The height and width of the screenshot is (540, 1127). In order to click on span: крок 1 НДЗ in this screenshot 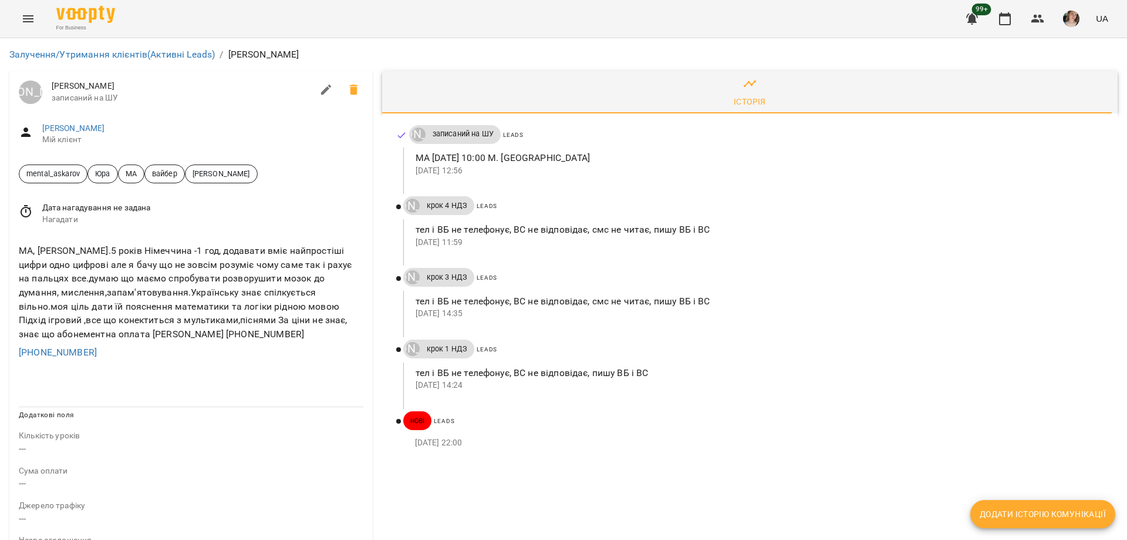, I will do `click(447, 349)`.